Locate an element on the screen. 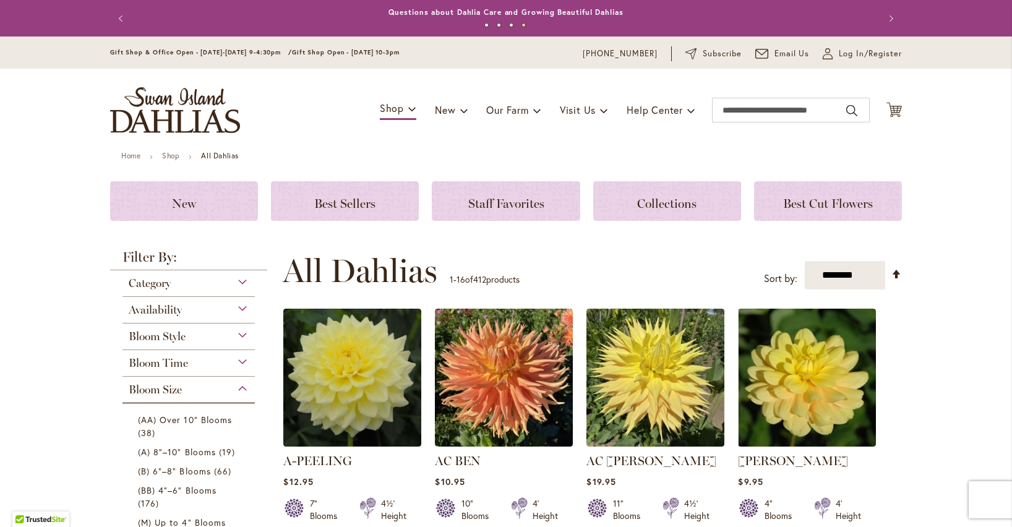 Image resolution: width=1012 pixels, height=527 pixels. span: 412 is located at coordinates (479, 279).